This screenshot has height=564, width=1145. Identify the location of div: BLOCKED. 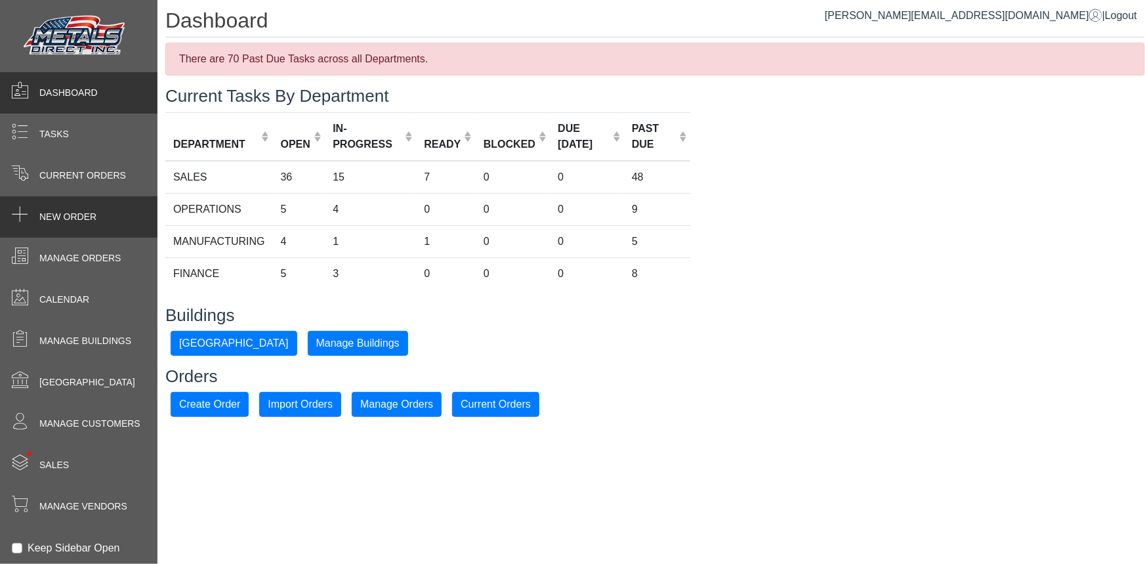
(509, 144).